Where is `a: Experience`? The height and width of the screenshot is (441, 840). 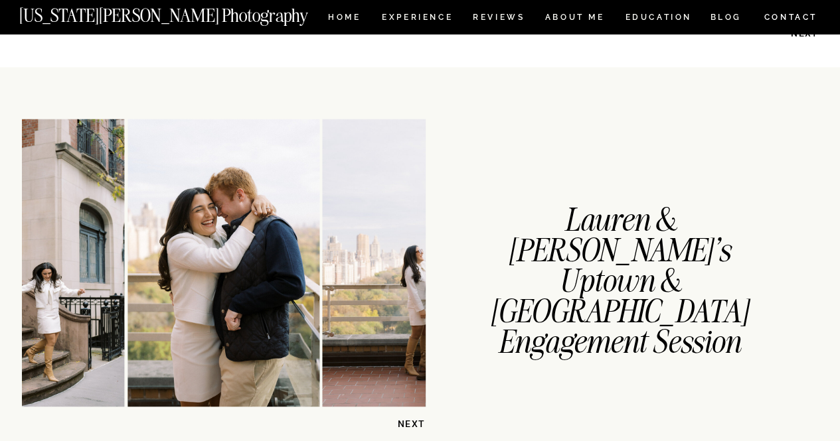
a: Experience is located at coordinates (416, 19).